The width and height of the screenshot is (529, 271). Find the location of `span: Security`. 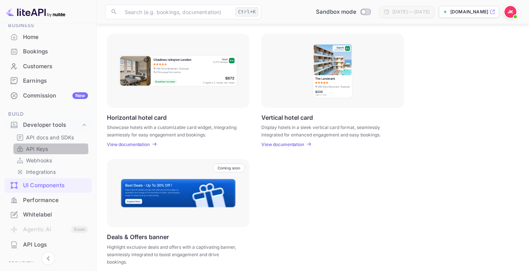

span: Security is located at coordinates (48, 264).